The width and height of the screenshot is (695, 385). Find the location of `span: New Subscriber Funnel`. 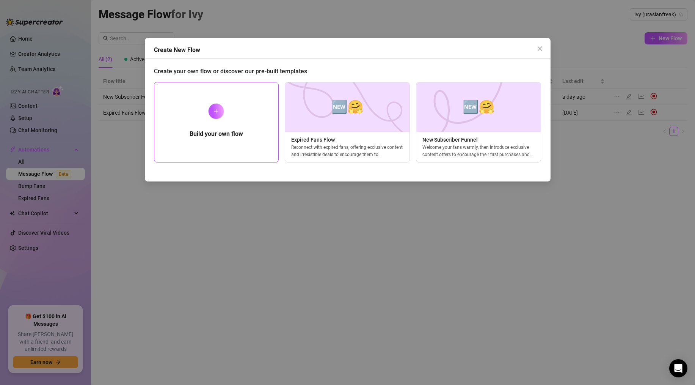

span: New Subscriber Funnel is located at coordinates (479, 140).